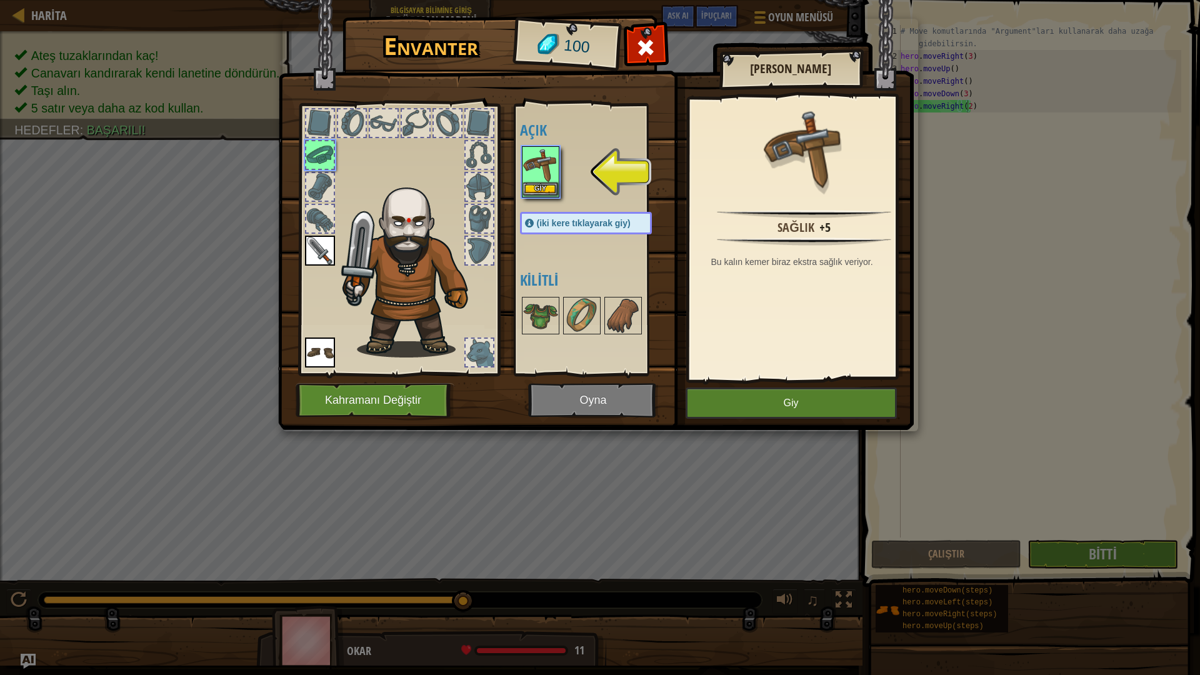  What do you see at coordinates (375, 400) in the screenshot?
I see `button: Kahramanı Değiştir` at bounding box center [375, 400].